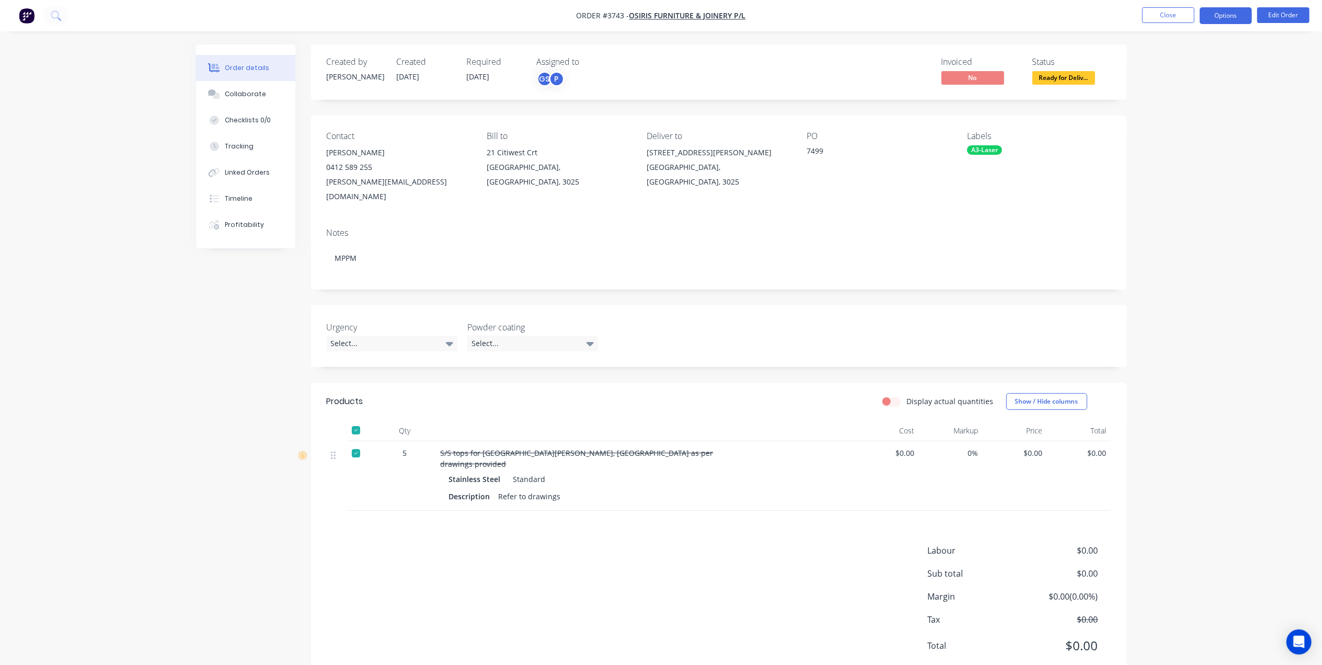  I want to click on div: Total, so click(1078, 431).